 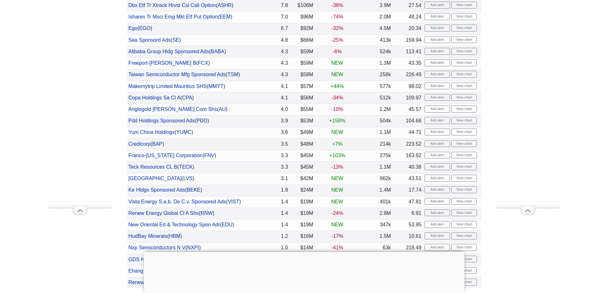 What do you see at coordinates (376, 40) in the screenshot?
I see `td: 413k` at bounding box center [376, 40].